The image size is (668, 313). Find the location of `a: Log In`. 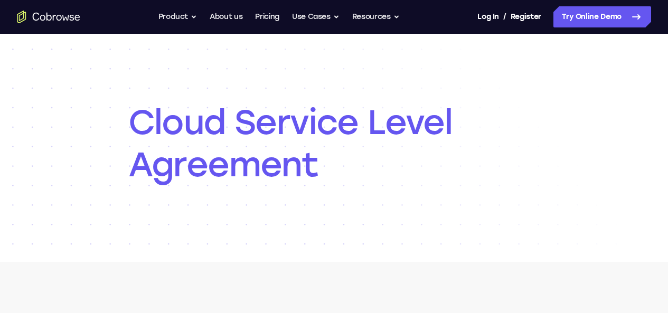

a: Log In is located at coordinates (488, 17).